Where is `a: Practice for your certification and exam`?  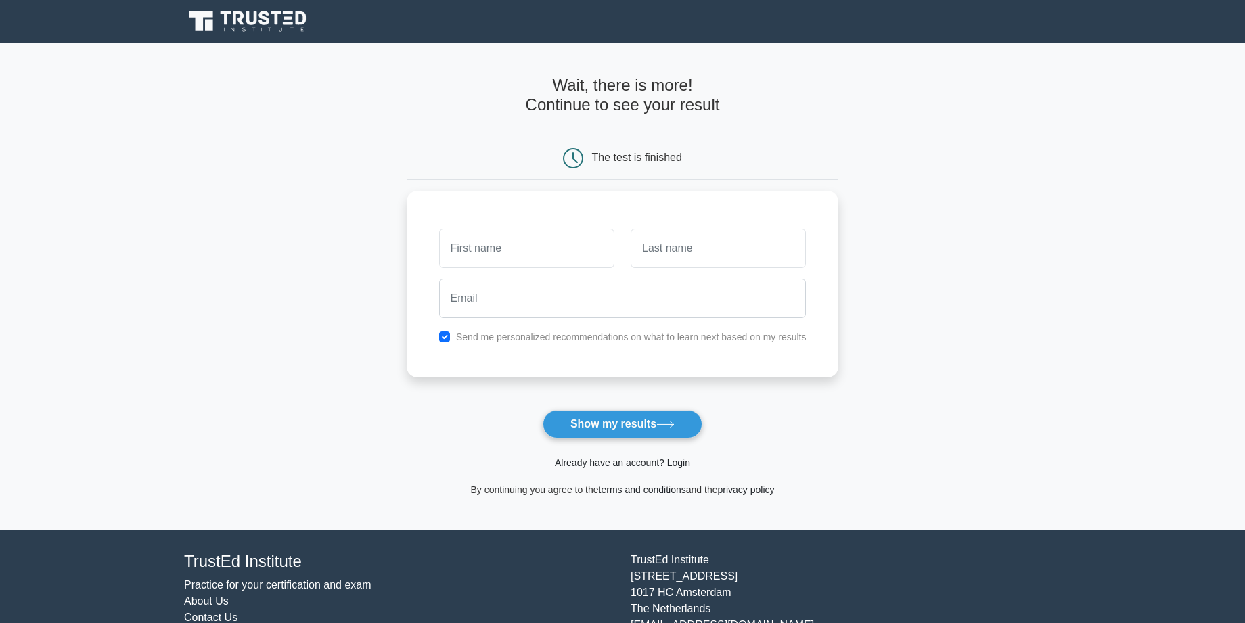 a: Practice for your certification and exam is located at coordinates (277, 585).